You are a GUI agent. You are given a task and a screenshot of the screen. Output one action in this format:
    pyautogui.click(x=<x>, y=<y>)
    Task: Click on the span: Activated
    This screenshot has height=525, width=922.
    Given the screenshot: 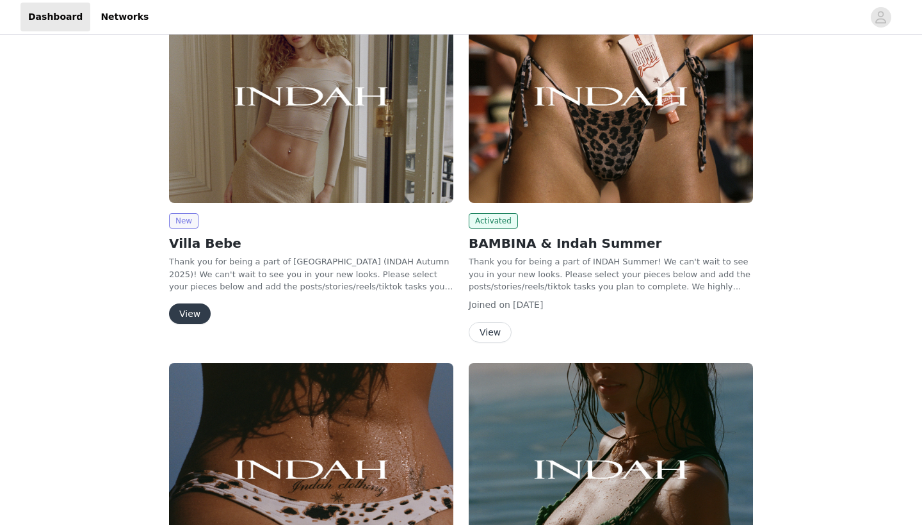 What is the action you would take?
    pyautogui.click(x=493, y=221)
    